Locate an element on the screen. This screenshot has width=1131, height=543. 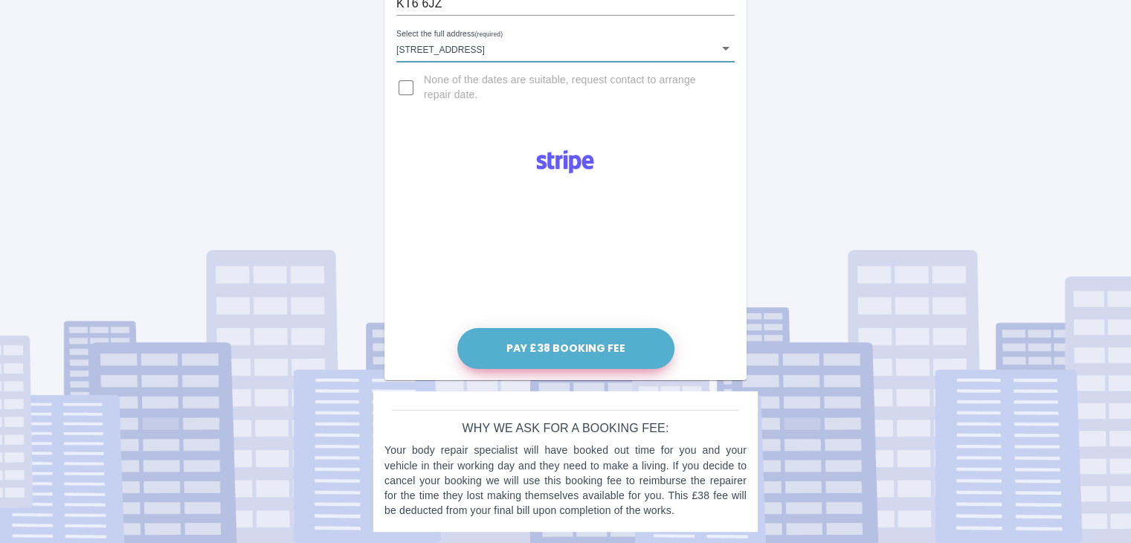
span: None of the dates are suitable, request contact to arrange repair date. is located at coordinates (573, 88).